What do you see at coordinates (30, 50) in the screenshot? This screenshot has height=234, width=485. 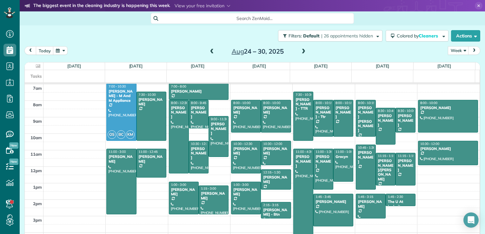 I see `button: prev` at bounding box center [30, 50].